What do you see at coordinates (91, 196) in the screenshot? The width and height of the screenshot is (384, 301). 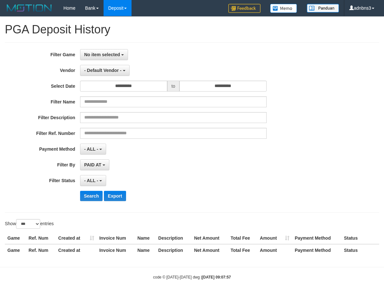 I see `button: Search` at bounding box center [91, 196].